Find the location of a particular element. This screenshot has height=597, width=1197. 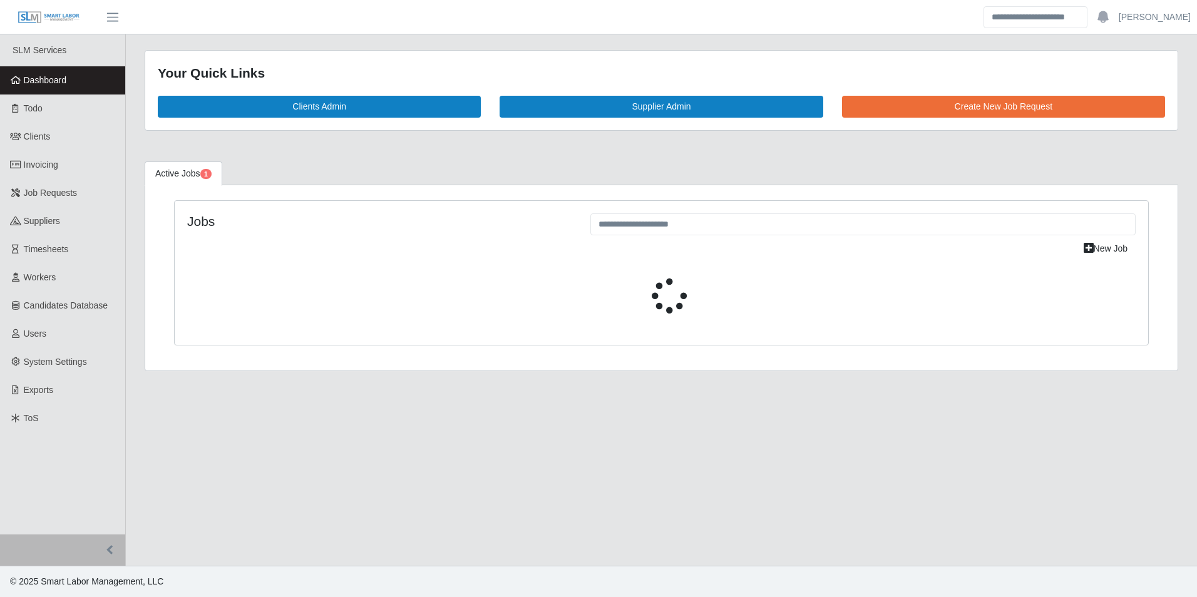

span: ToS is located at coordinates (31, 418).